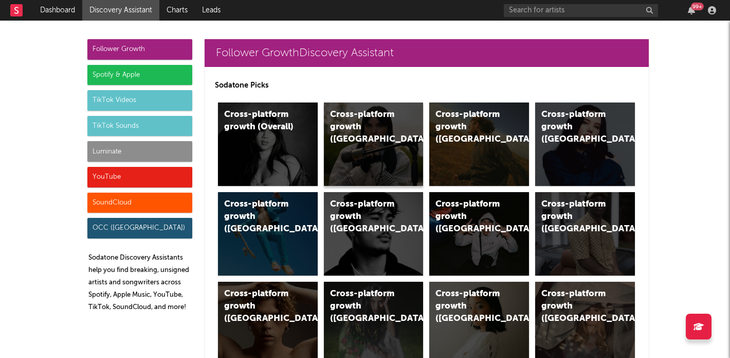  I want to click on input: Search for artists, so click(581, 10).